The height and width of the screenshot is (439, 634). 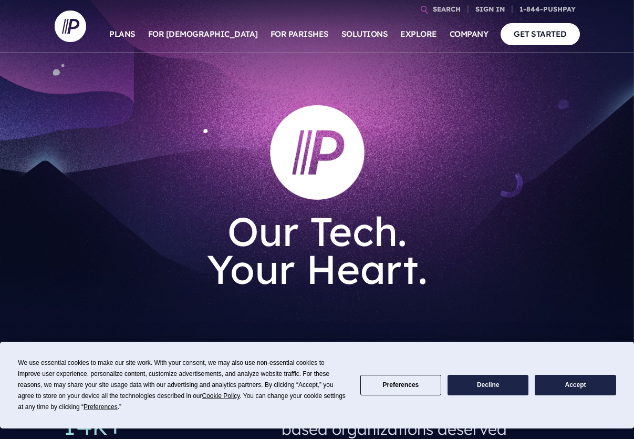 I want to click on a: PLANS, so click(x=122, y=34).